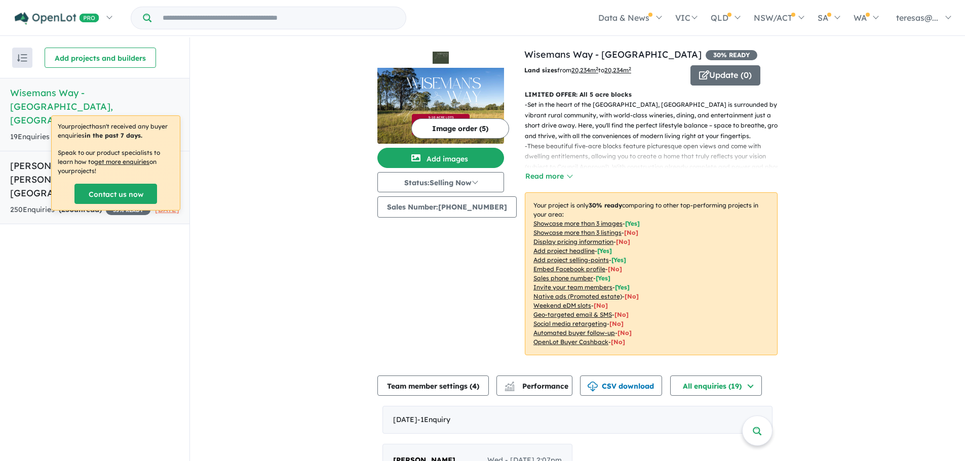 This screenshot has width=965, height=461. I want to click on strong: ( unread), so click(80, 210).